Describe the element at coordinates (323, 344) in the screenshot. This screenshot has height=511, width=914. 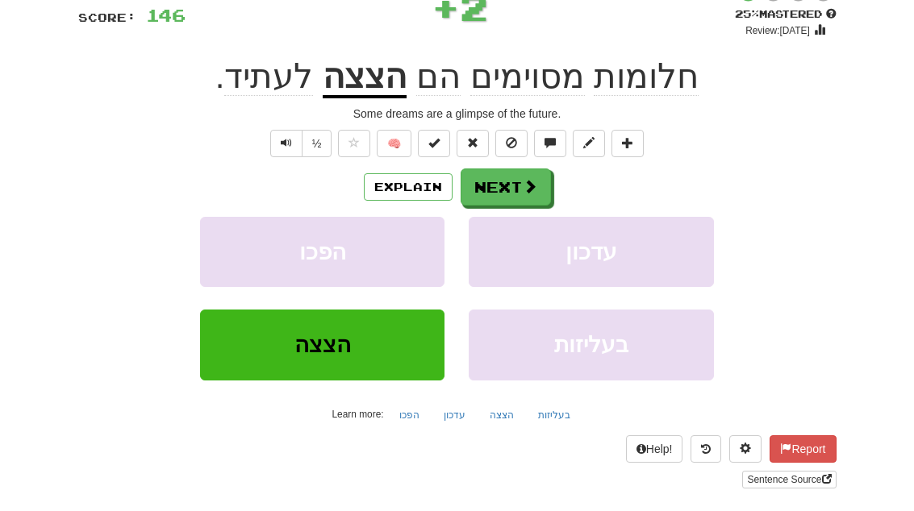
I see `span: הצצה` at that location.